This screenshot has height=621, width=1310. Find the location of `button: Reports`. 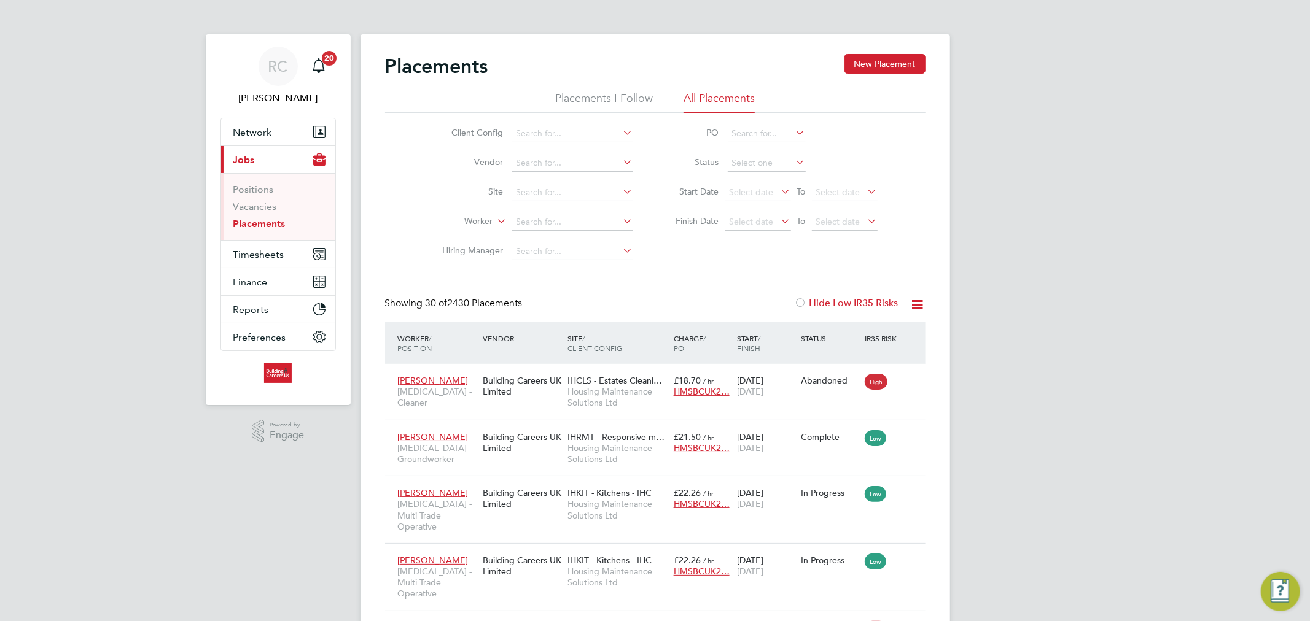

button: Reports is located at coordinates (278, 310).